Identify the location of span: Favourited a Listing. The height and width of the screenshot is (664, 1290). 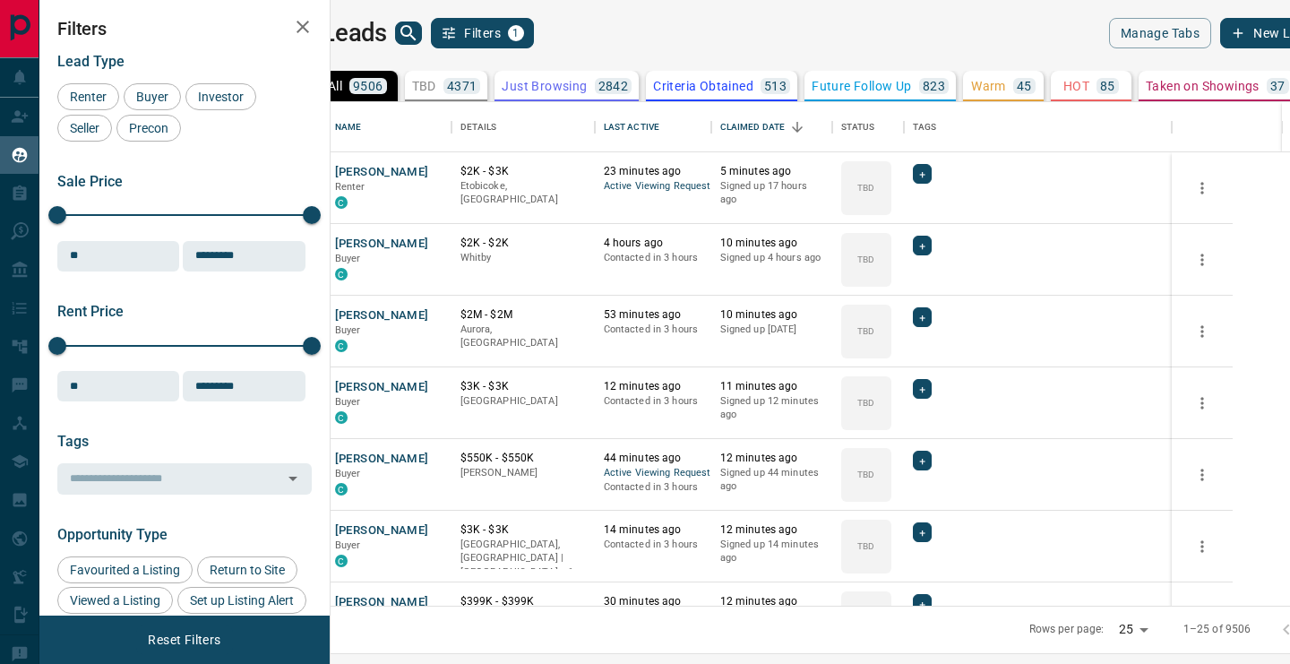
(124, 570).